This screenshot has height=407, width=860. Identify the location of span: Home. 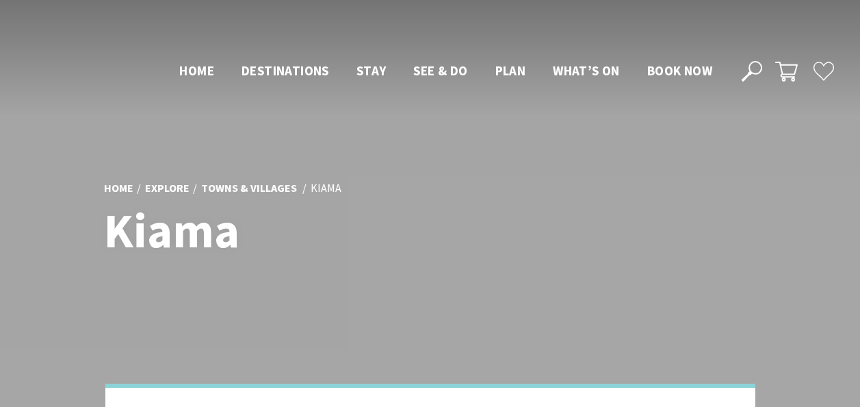
(196, 70).